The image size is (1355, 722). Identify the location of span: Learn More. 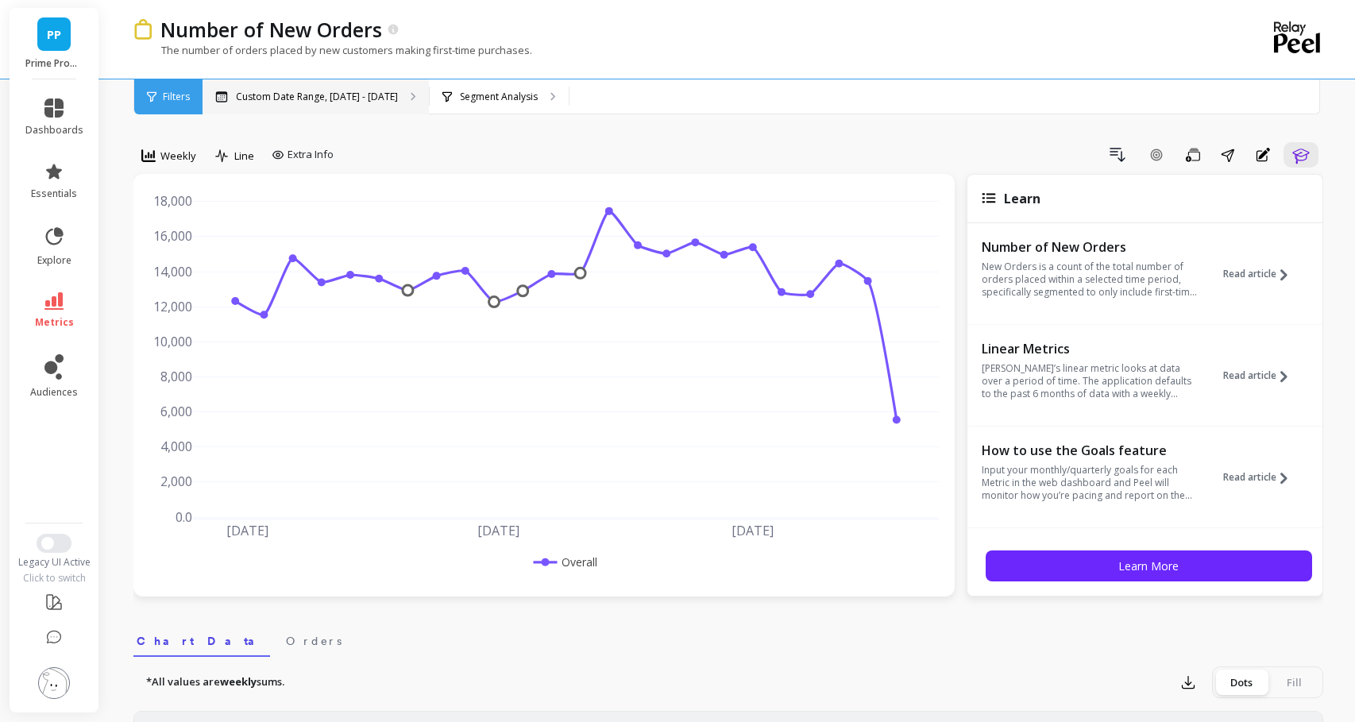
(1148, 566).